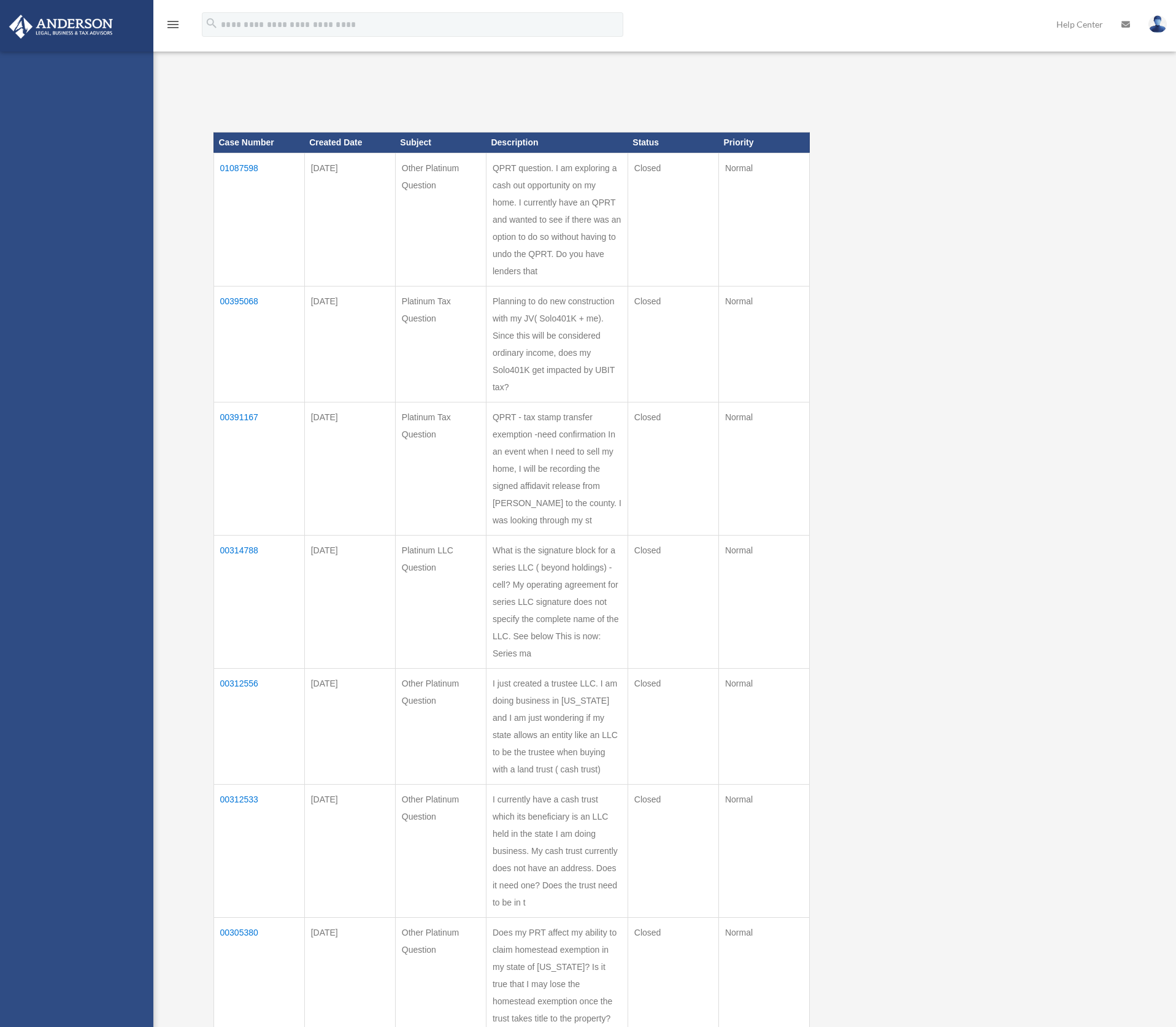  I want to click on th: Case Number, so click(259, 143).